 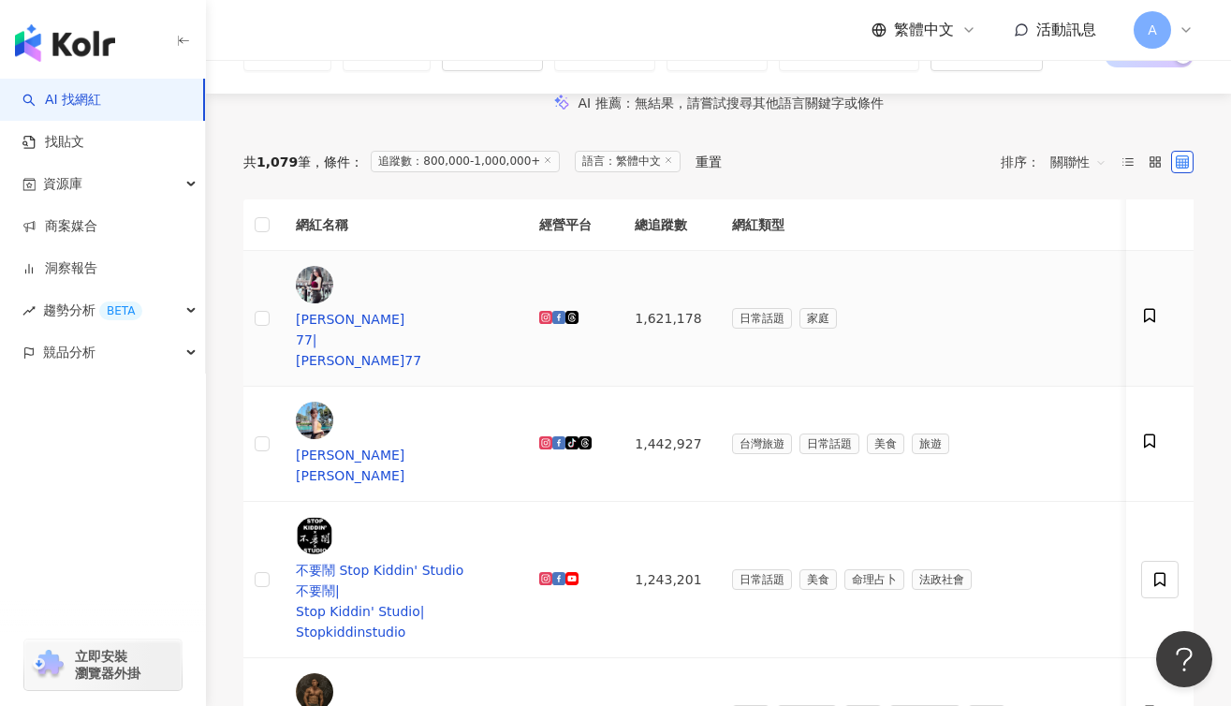 I want to click on span: 條件 ：, so click(x=337, y=162).